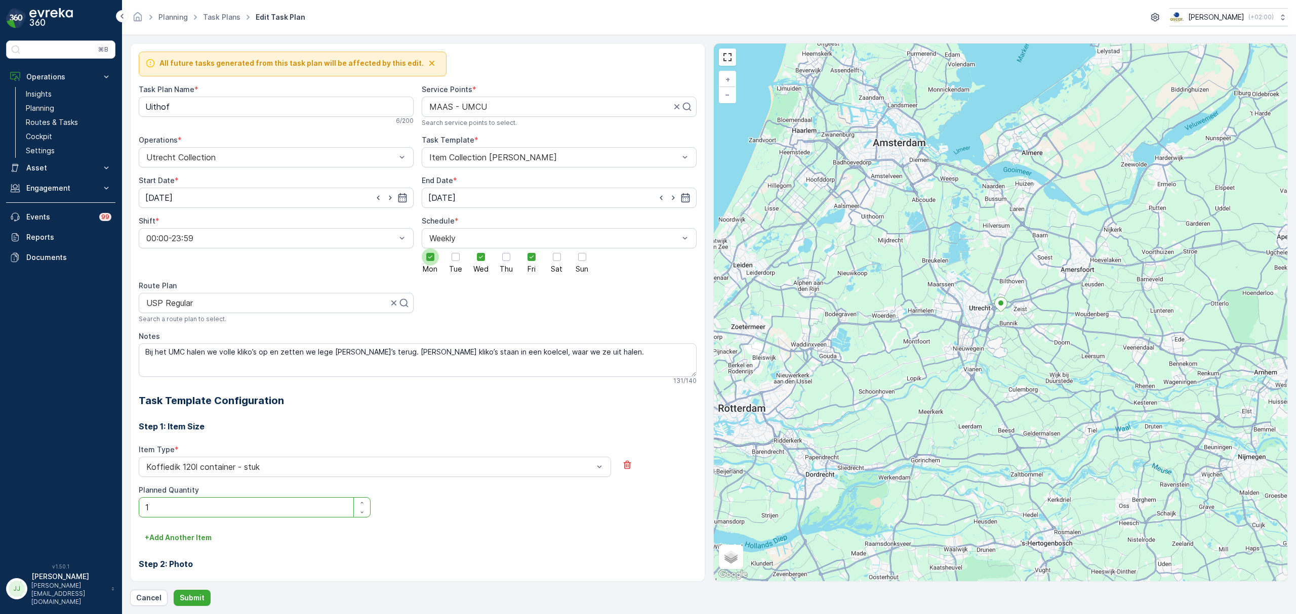  What do you see at coordinates (438, 221) in the screenshot?
I see `label: Schedule` at bounding box center [438, 221].